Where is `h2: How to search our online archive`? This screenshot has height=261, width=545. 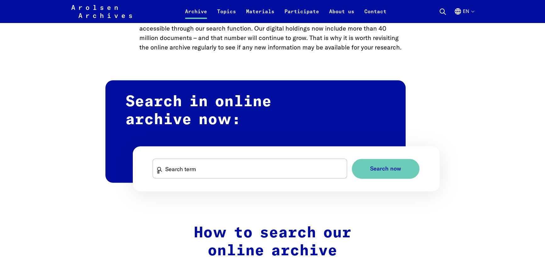 h2: How to search our online archive is located at coordinates (273, 242).